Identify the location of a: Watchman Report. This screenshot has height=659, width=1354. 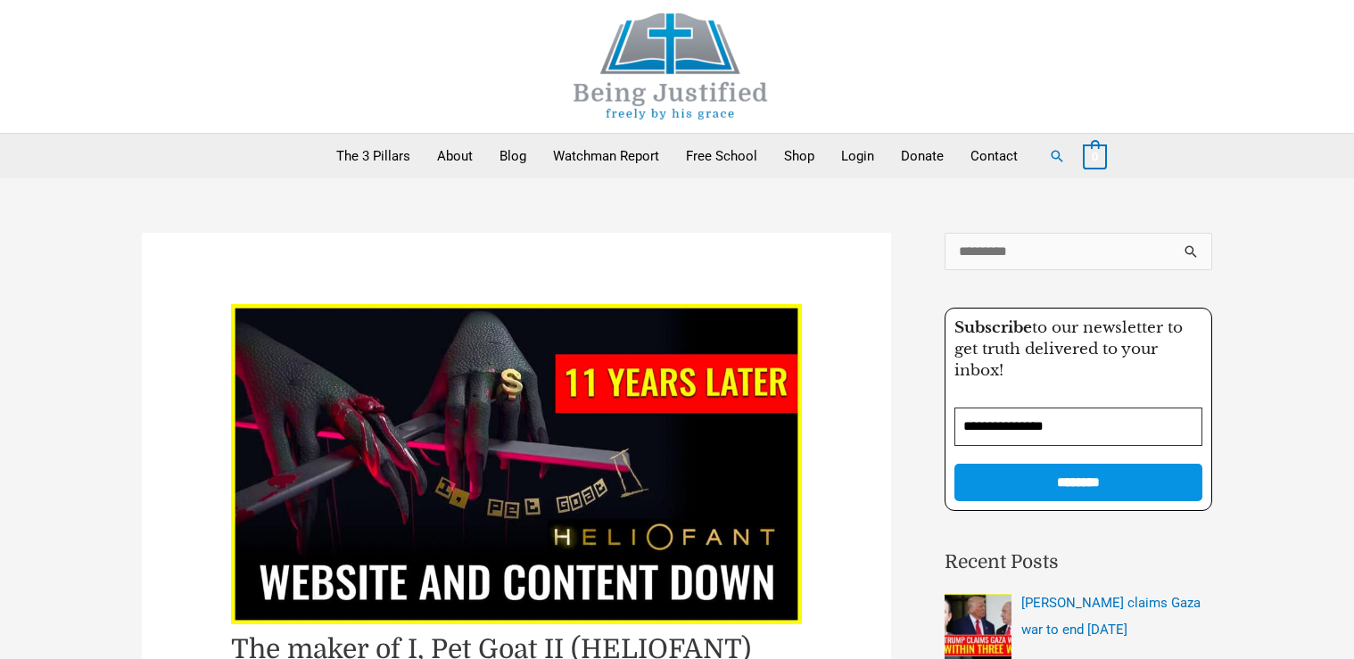
(606, 156).